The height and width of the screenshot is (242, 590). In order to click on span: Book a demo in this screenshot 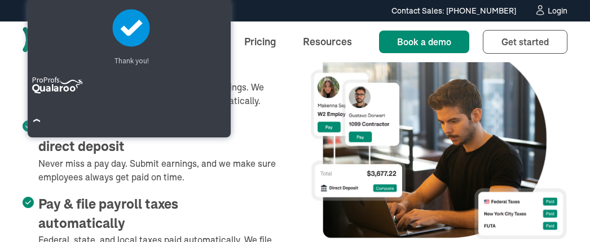, I will do `click(424, 42)`.